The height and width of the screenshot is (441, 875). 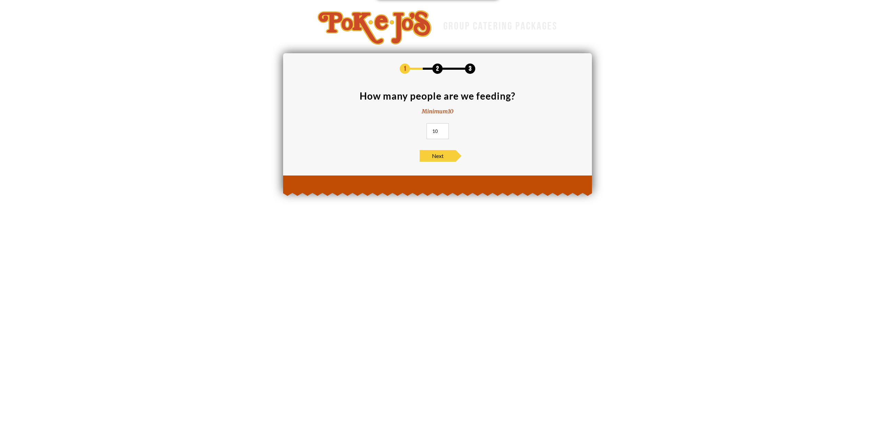 What do you see at coordinates (437, 156) in the screenshot?
I see `span: Next` at bounding box center [437, 156].